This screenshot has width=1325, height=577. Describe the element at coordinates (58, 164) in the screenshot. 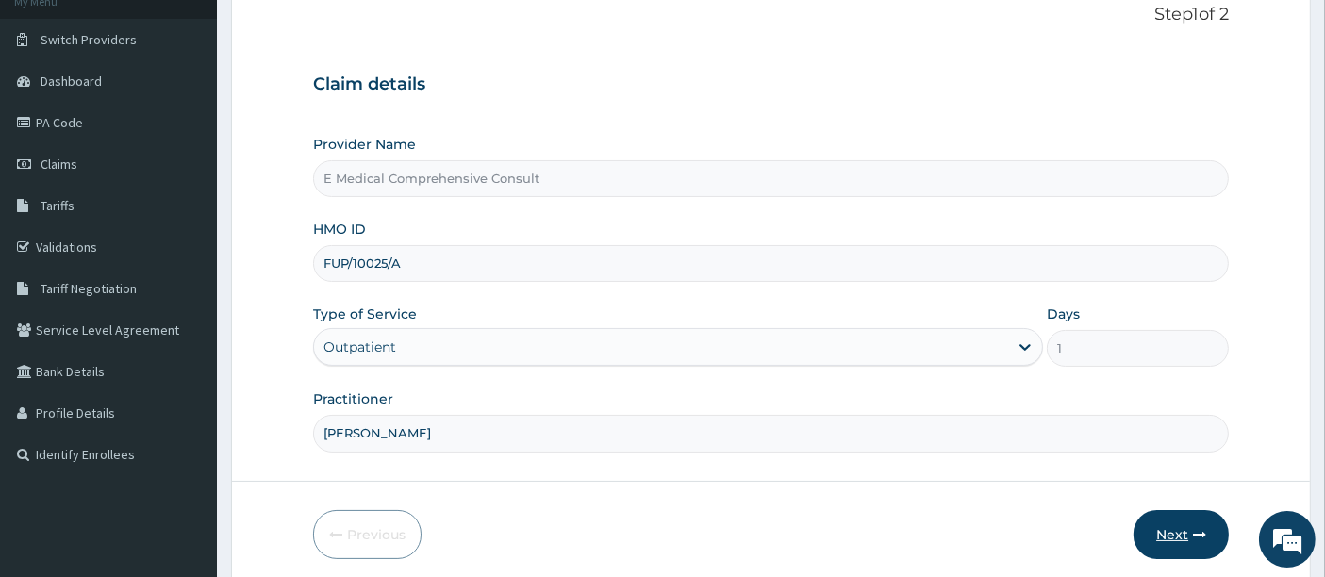

I see `span: Claims` at that location.